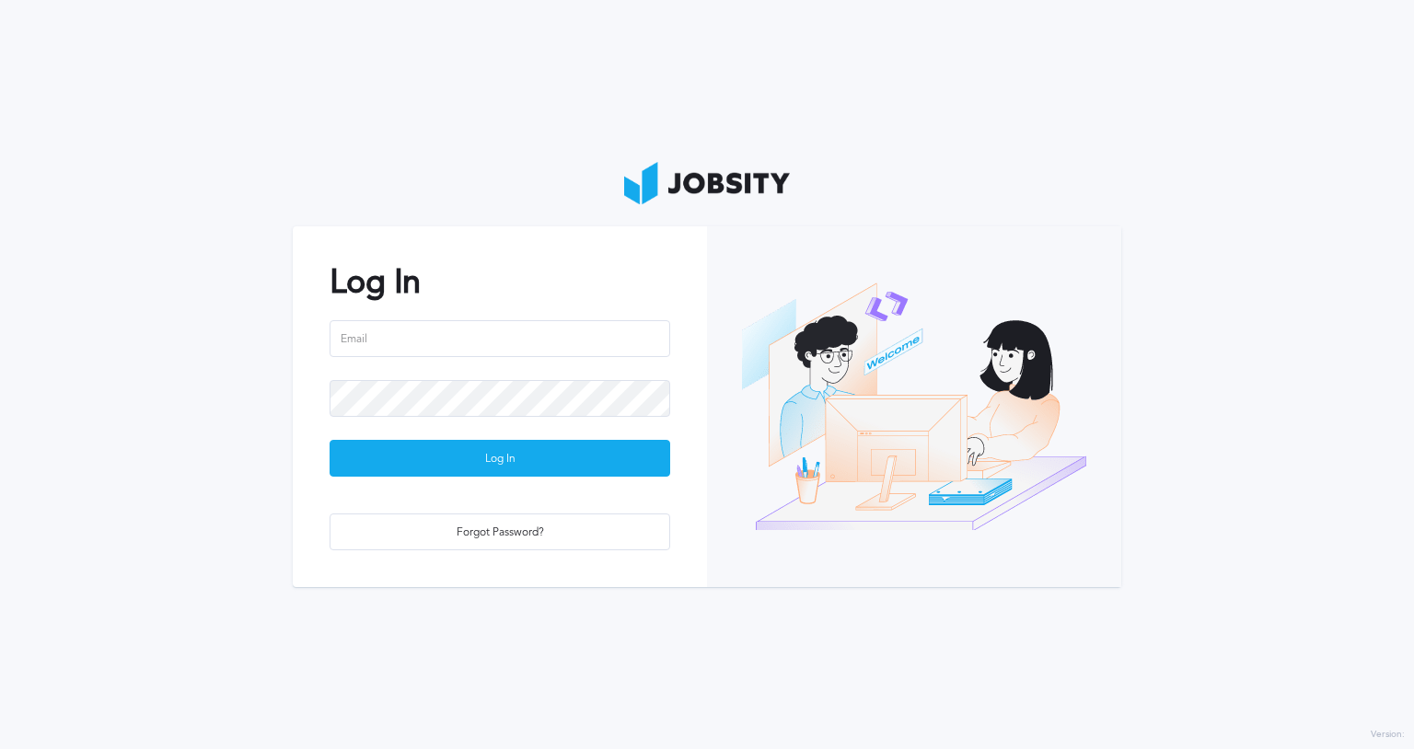 This screenshot has height=749, width=1414. Describe the element at coordinates (500, 532) in the screenshot. I see `button: Forgot Password?` at that location.